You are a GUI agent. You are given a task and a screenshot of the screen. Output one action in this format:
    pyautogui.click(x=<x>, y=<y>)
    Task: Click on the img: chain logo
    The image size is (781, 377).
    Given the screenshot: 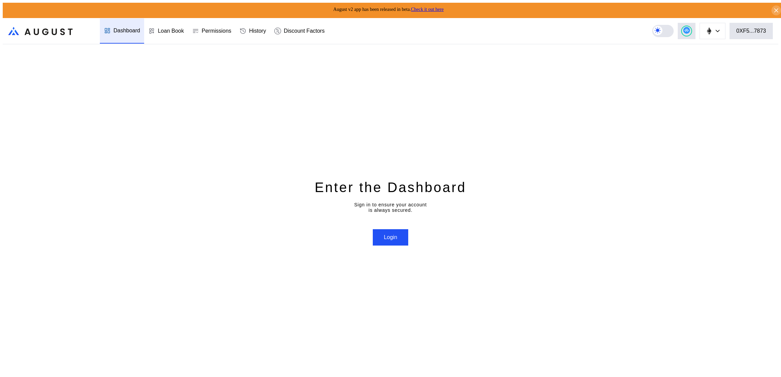 What is the action you would take?
    pyautogui.click(x=709, y=31)
    